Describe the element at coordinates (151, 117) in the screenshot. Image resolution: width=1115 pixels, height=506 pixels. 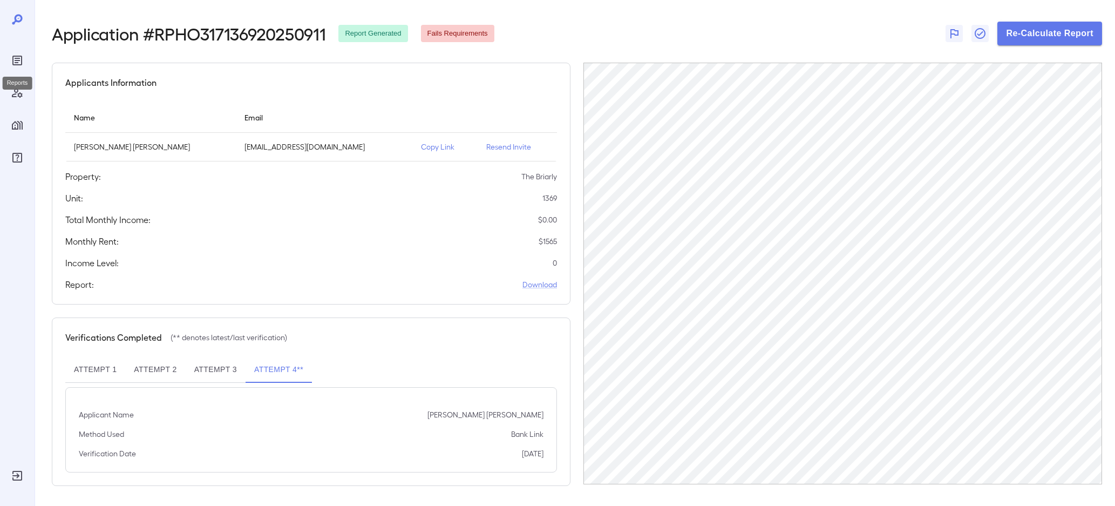
I see `th: Name` at that location.